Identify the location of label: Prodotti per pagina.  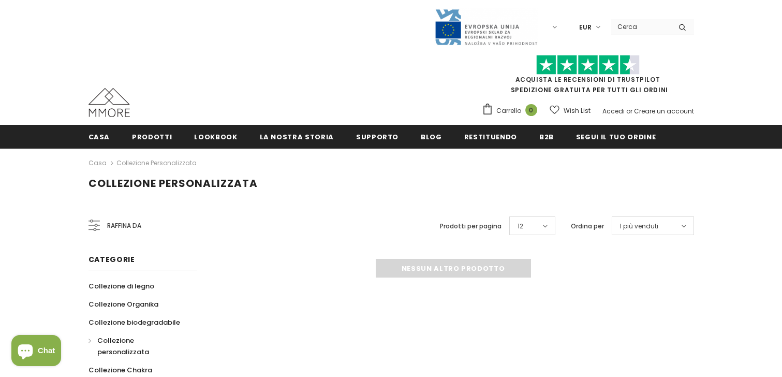
(471, 226).